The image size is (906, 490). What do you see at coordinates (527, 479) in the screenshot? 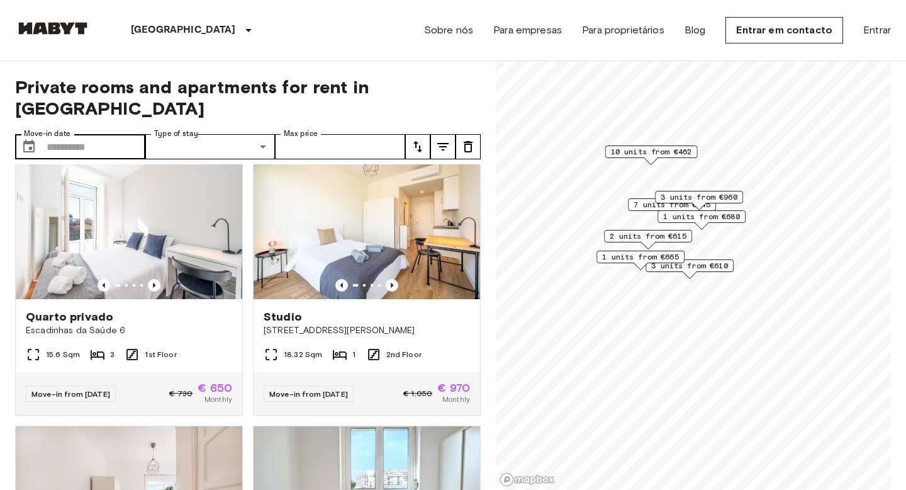
I see `a: Mapbox logo` at bounding box center [527, 479].